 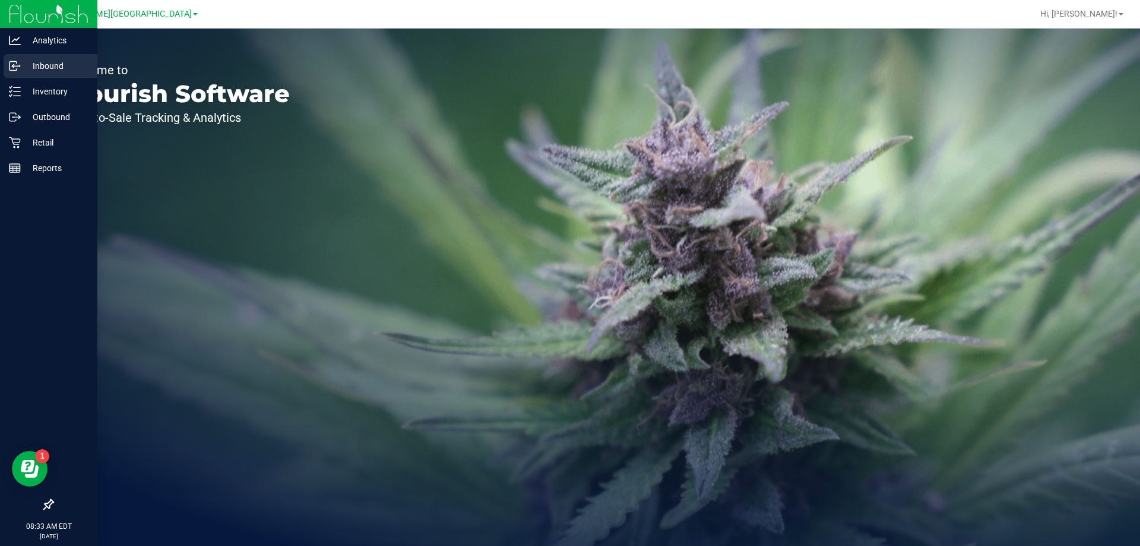 I want to click on inline-svg: Outbound, so click(x=15, y=117).